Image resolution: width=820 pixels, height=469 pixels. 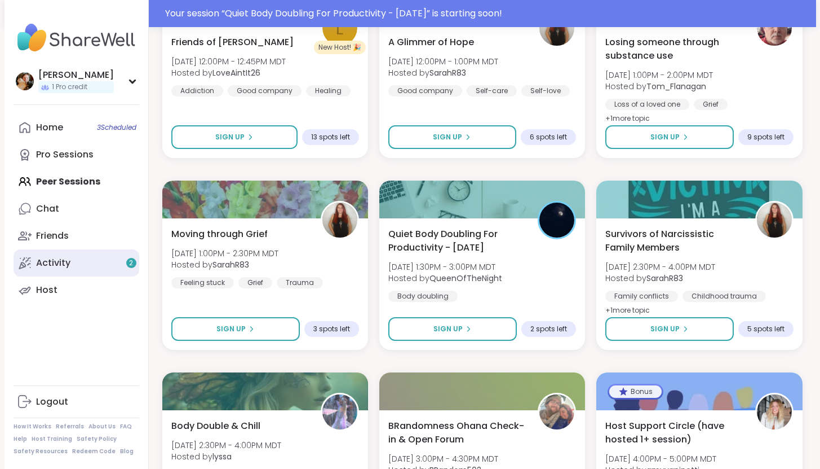 What do you see at coordinates (52, 236) in the screenshot?
I see `div: Friends` at bounding box center [52, 236].